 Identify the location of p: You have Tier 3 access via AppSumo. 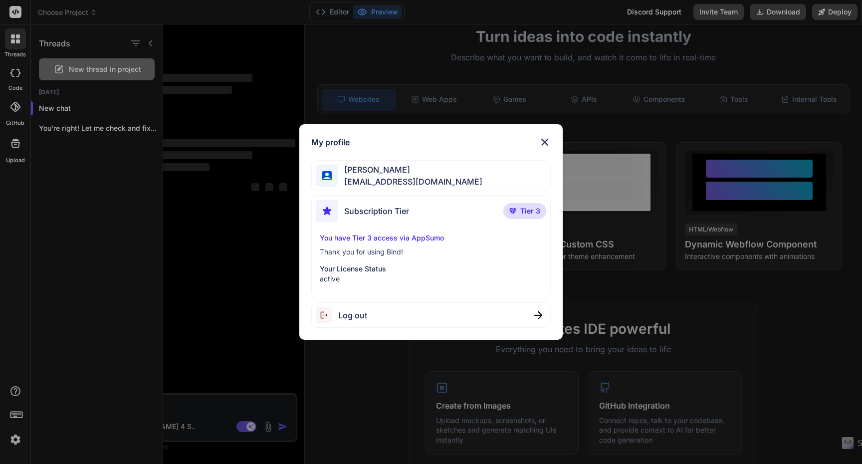
(431, 238).